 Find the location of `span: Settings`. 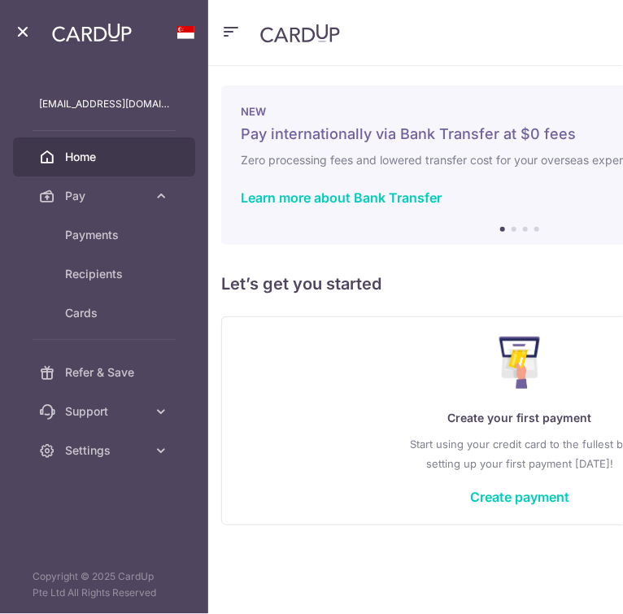

span: Settings is located at coordinates (106, 450).